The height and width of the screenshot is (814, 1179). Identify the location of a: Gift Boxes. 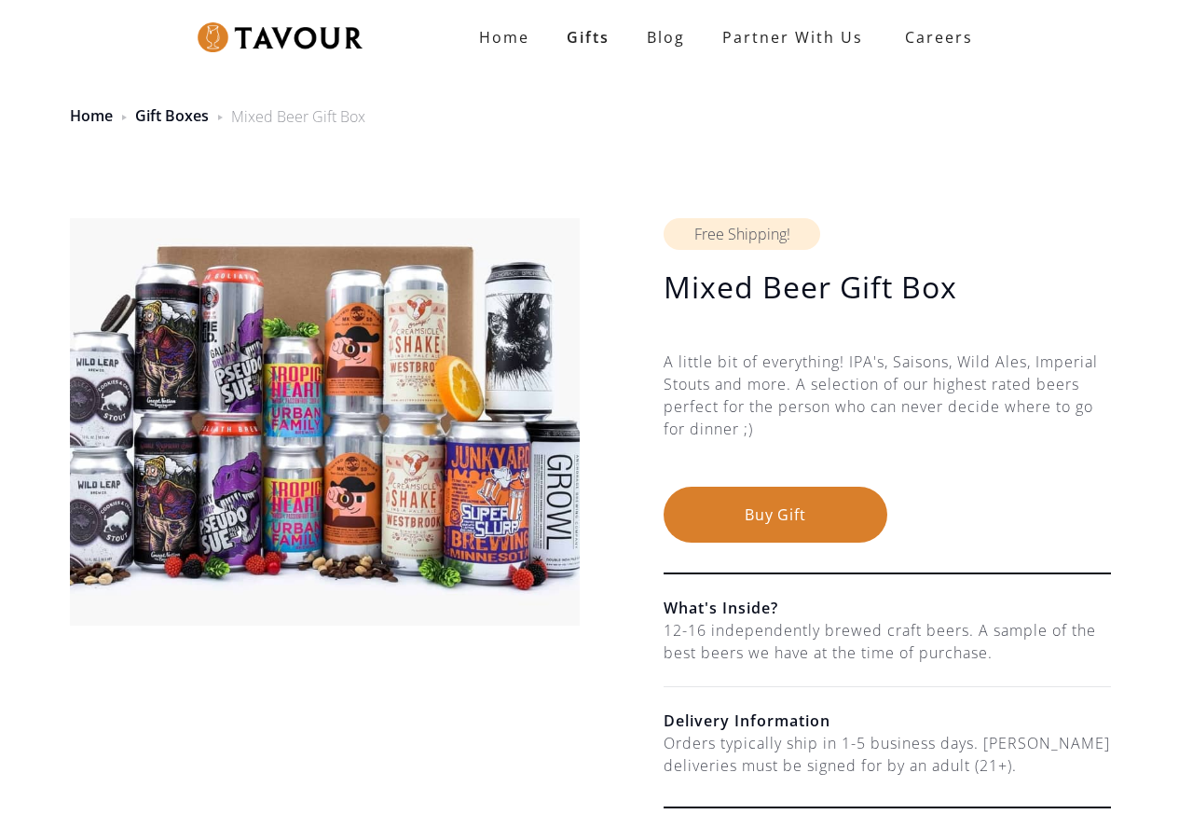
(172, 116).